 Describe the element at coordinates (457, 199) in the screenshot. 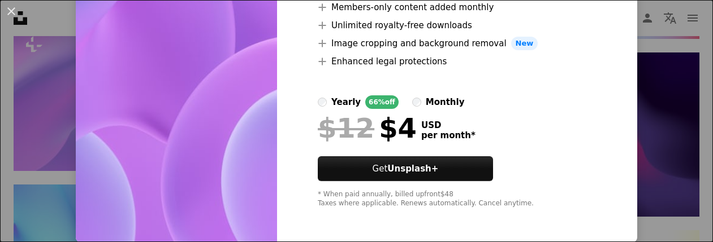

I see `div: * When paid annually, billed upfront $48 Taxes where applicable. Renews automatically. Cancel any...` at that location.